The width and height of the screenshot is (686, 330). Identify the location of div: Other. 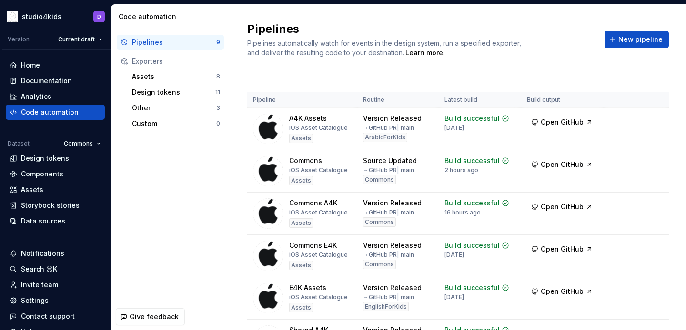
(174, 108).